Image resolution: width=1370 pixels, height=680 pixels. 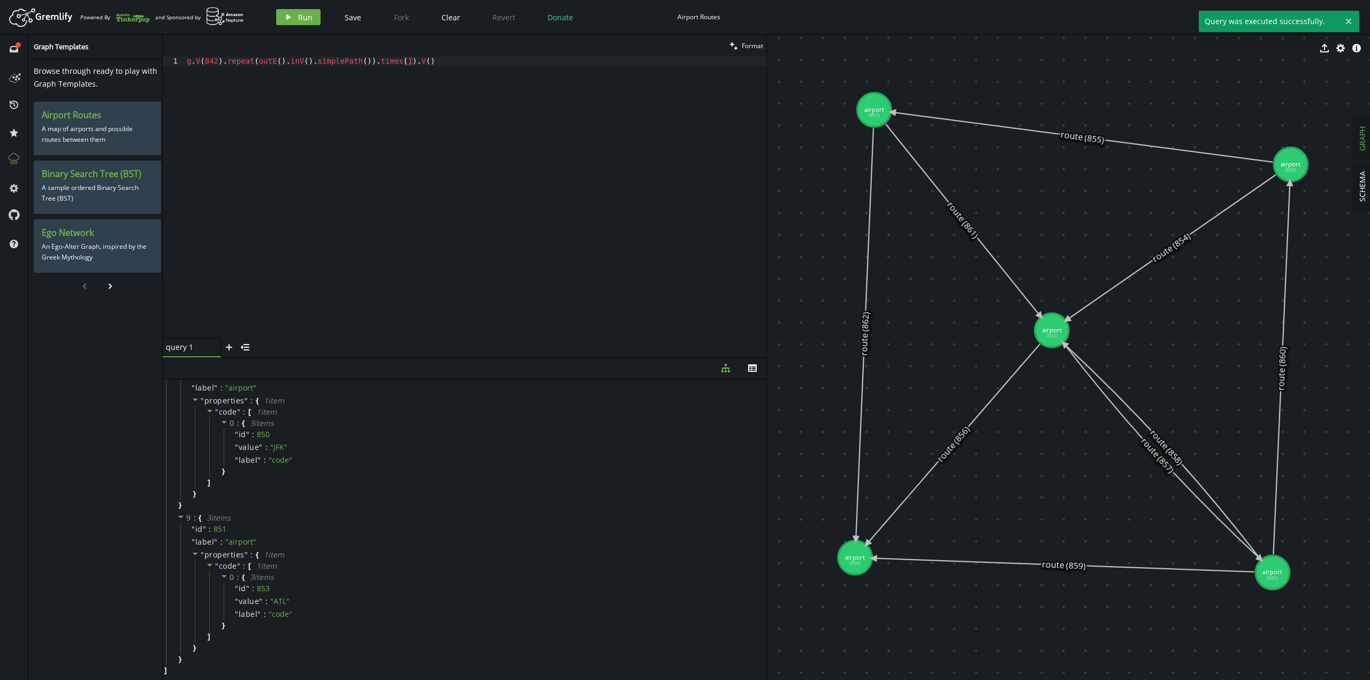 What do you see at coordinates (298, 17) in the screenshot?
I see `button: Run` at bounding box center [298, 17].